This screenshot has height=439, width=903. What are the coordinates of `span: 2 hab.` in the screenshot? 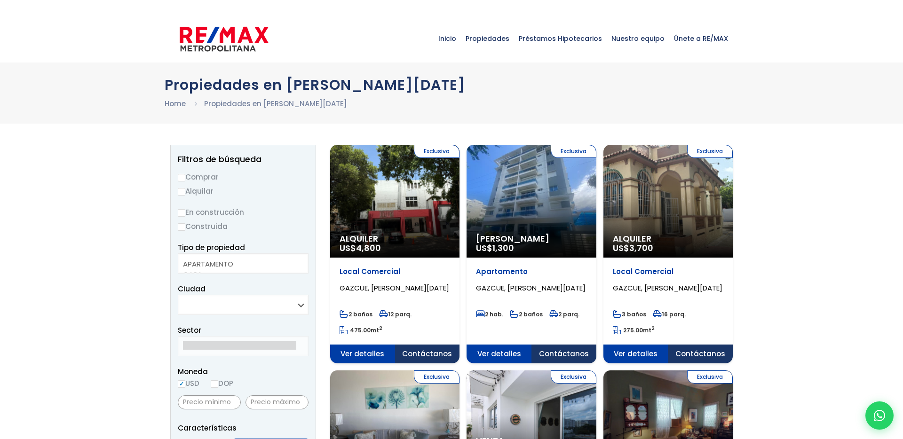 It's located at (489, 314).